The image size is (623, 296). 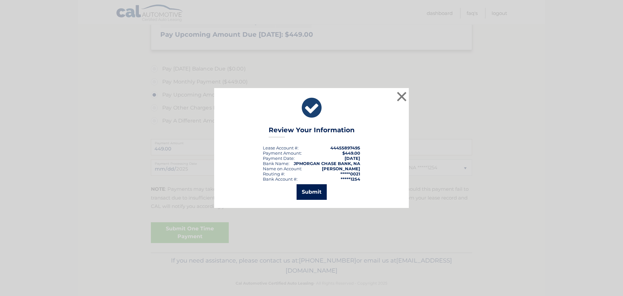 I want to click on div: Routing #:, so click(x=274, y=174).